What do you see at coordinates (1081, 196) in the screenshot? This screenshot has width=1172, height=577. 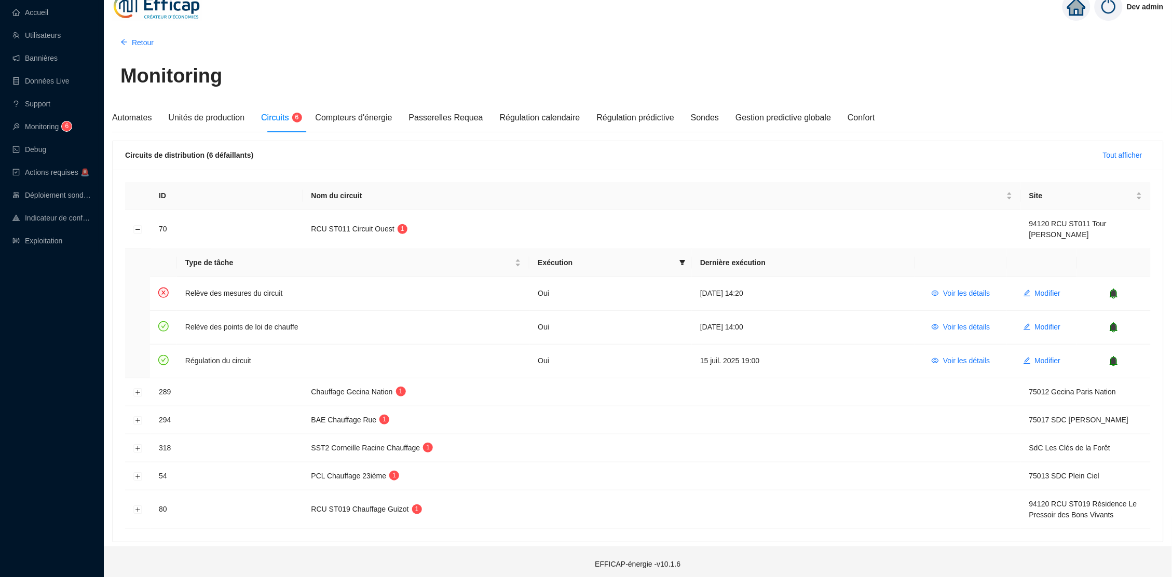 I see `span: Site` at bounding box center [1081, 196].